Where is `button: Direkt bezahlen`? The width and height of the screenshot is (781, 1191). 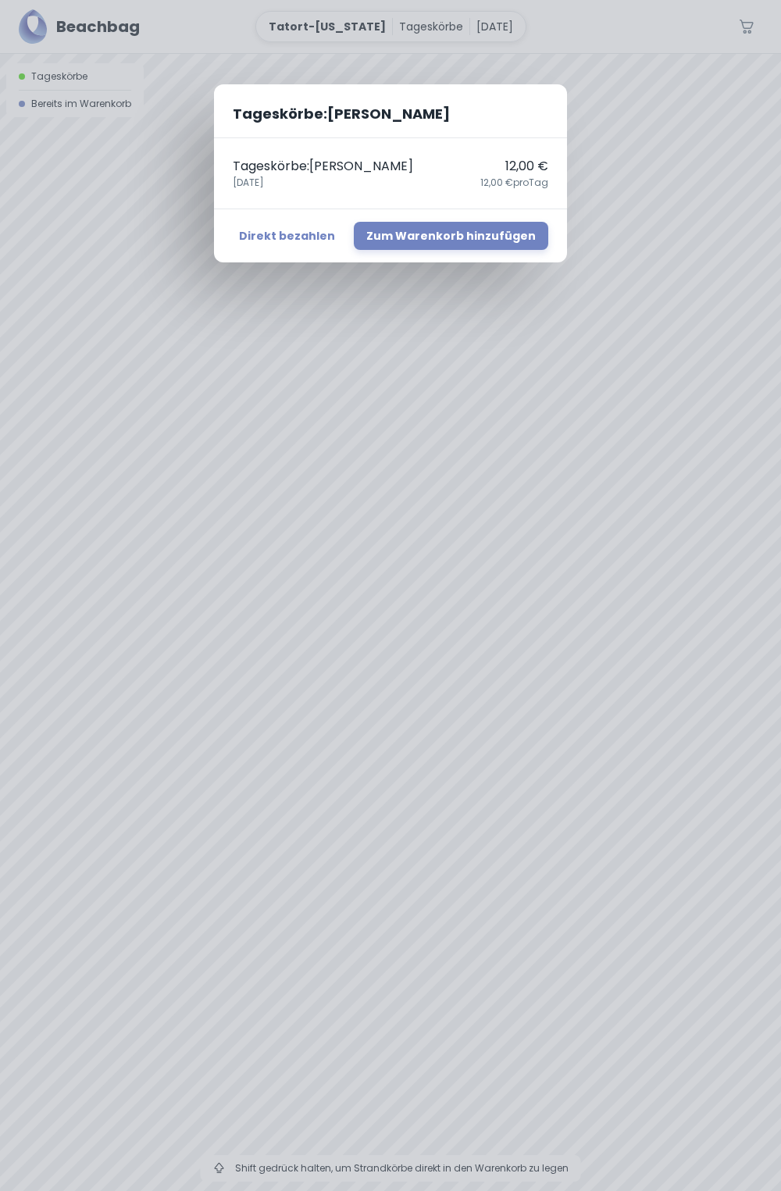 button: Direkt bezahlen is located at coordinates (287, 236).